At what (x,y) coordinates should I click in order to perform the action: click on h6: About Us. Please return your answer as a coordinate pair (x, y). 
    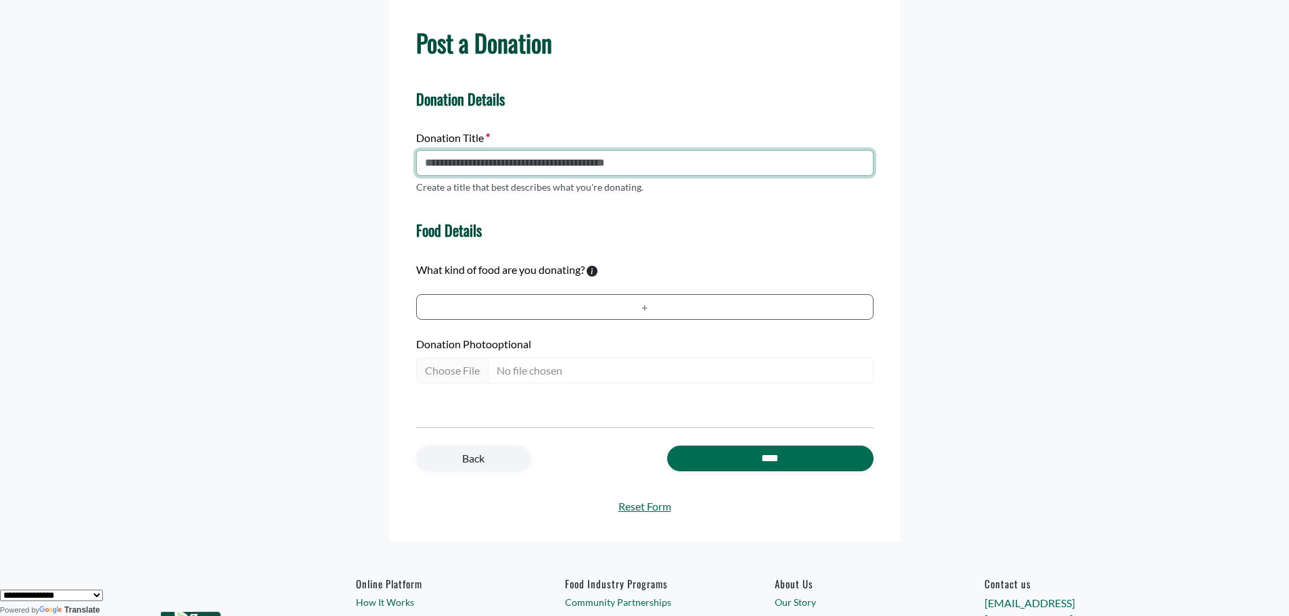
    Looking at the image, I should click on (854, 584).